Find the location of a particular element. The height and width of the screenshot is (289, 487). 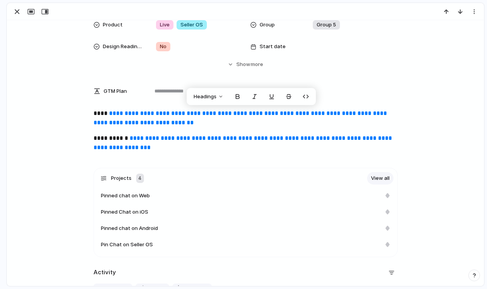

span: Group 5 is located at coordinates (327, 25).